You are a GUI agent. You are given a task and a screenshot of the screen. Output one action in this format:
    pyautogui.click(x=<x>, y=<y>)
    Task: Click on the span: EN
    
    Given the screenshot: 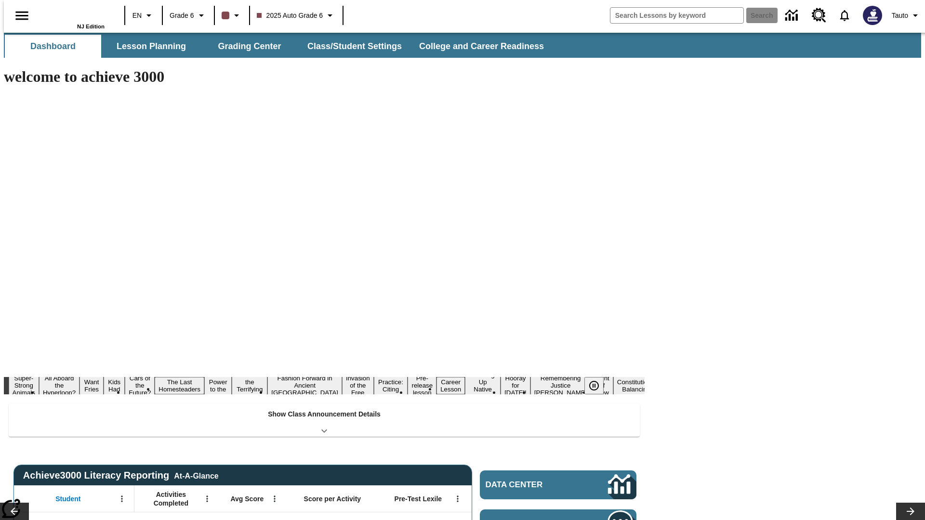 What is the action you would take?
    pyautogui.click(x=137, y=15)
    